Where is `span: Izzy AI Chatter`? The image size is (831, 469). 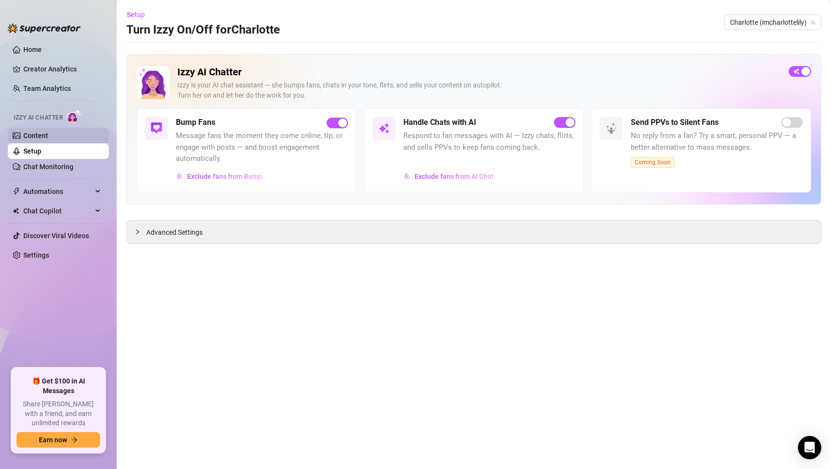
span: Izzy AI Chatter is located at coordinates (38, 118).